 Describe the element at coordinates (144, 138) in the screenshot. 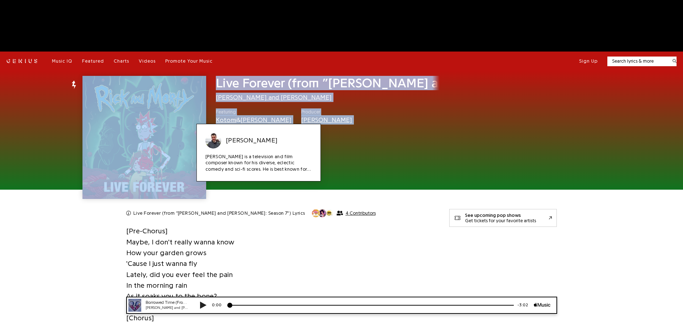

I see `img: Cover art for Live Forever (from ”Rick and Morty: Season 7") by Rick and Morty` at that location.